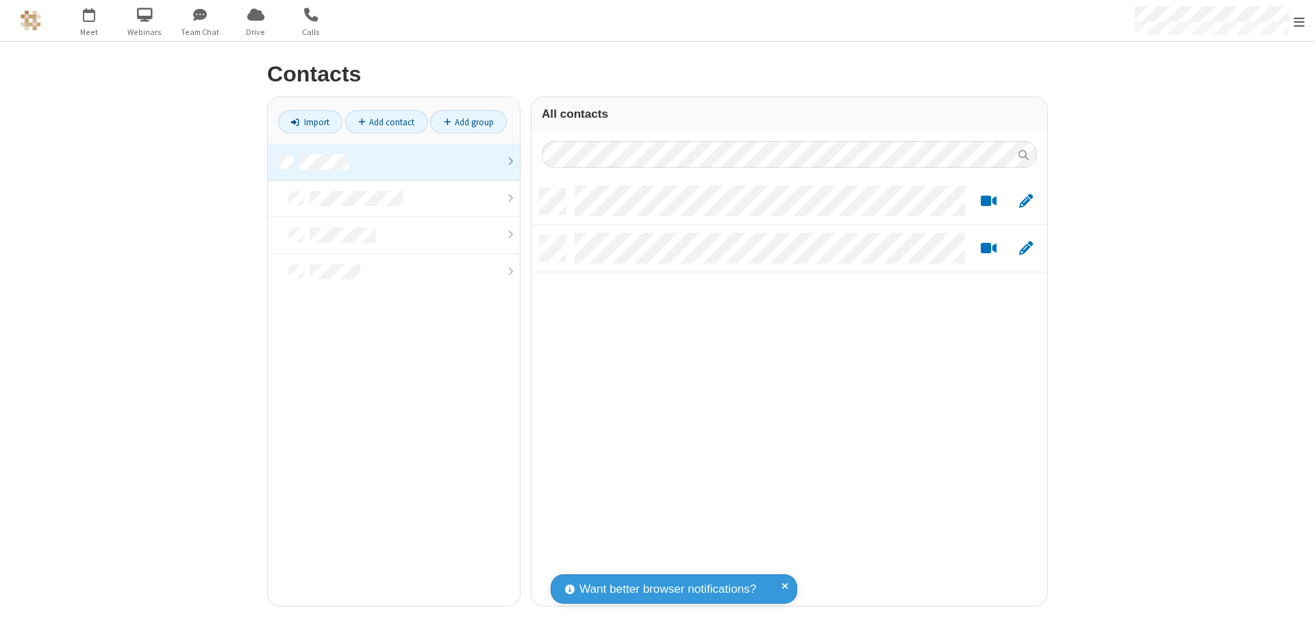  What do you see at coordinates (468, 122) in the screenshot?
I see `a: Add group` at bounding box center [468, 122].